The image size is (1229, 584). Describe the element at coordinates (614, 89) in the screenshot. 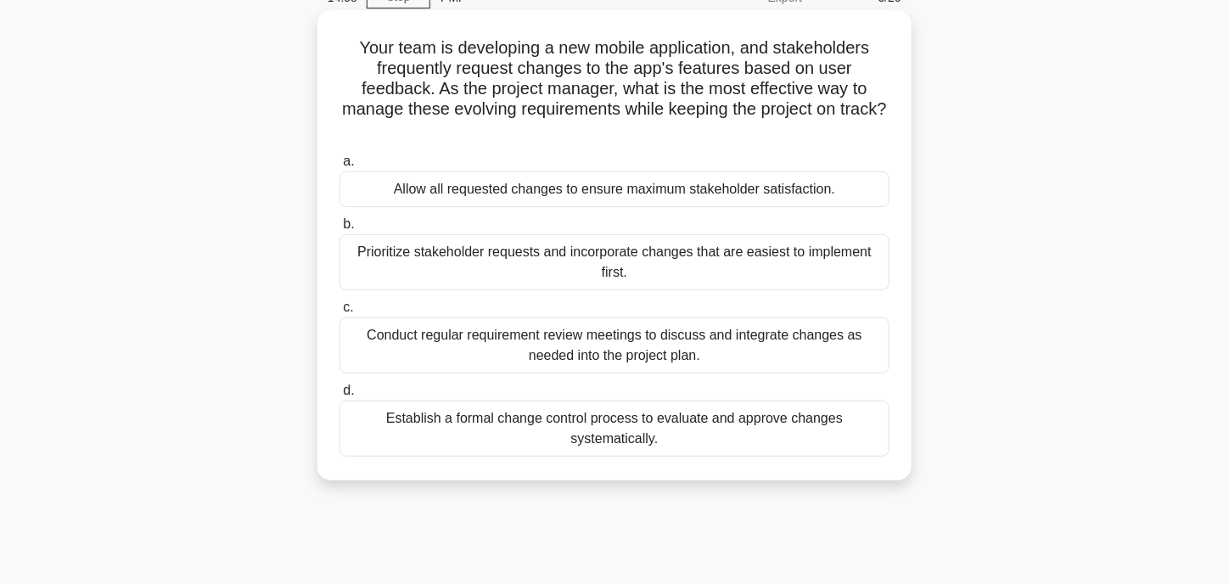

I see `h5: Your team is developing a new mobile application, and stakeholders frequently request changes to ...` at that location.